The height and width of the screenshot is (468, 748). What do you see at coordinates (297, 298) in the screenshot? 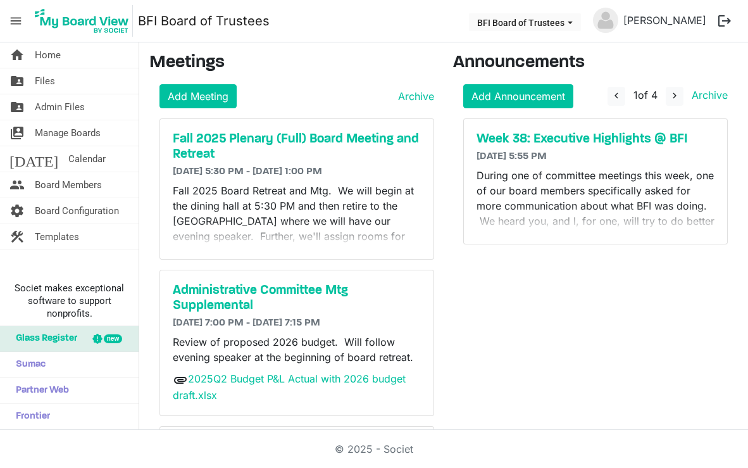
I see `h5: Administrative Committee Mtg Supplemental` at bounding box center [297, 298].